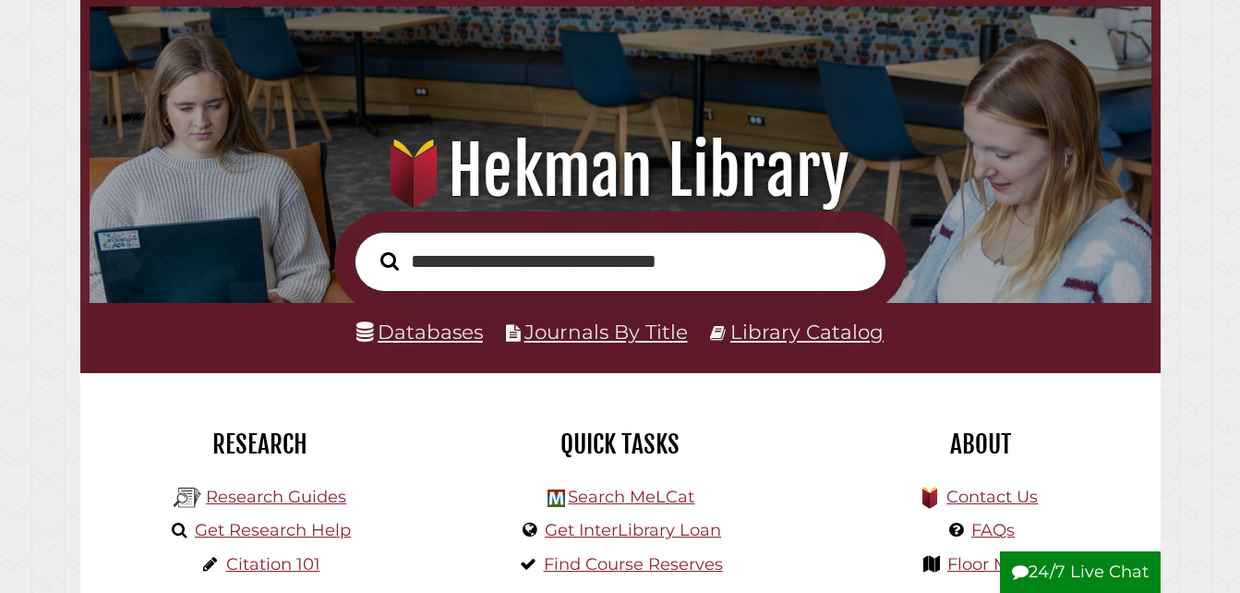 The height and width of the screenshot is (593, 1240). Describe the element at coordinates (993, 564) in the screenshot. I see `a: Floor Maps` at that location.